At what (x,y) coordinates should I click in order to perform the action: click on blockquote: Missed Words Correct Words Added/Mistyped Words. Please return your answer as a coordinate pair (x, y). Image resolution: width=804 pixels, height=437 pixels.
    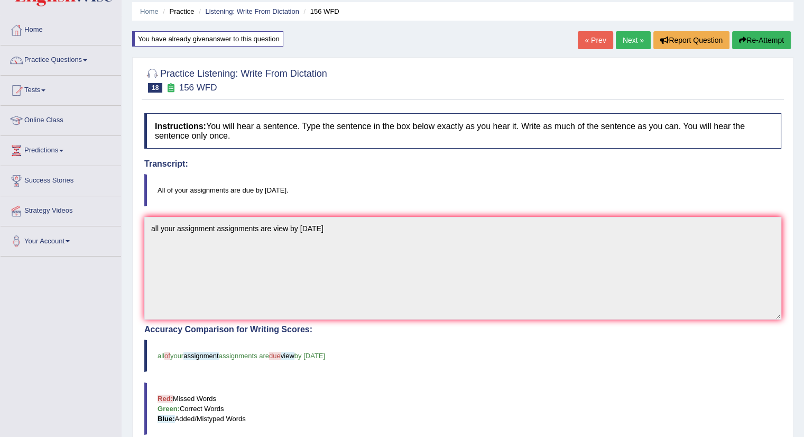
    Looking at the image, I should click on (463, 408).